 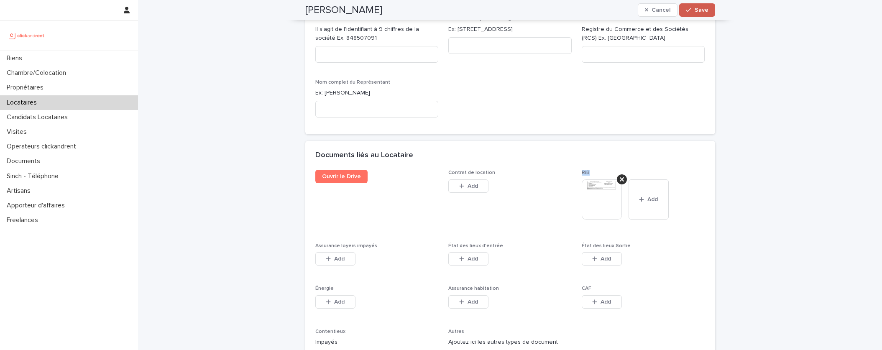 I want to click on span: Assurance habitation, so click(x=473, y=288).